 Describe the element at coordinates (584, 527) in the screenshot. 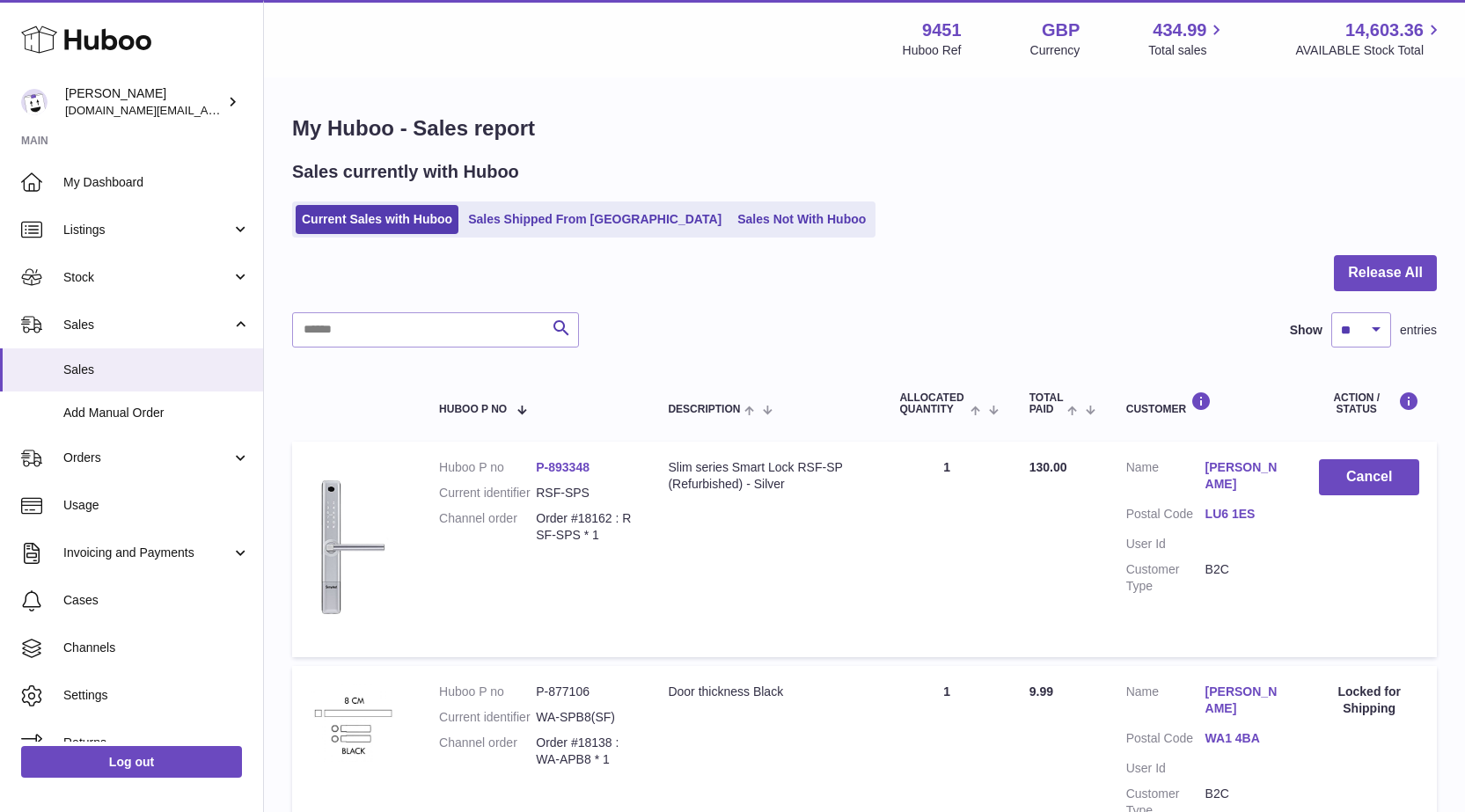

I see `dd: Order #18162 : RSF-SPS * 1` at that location.